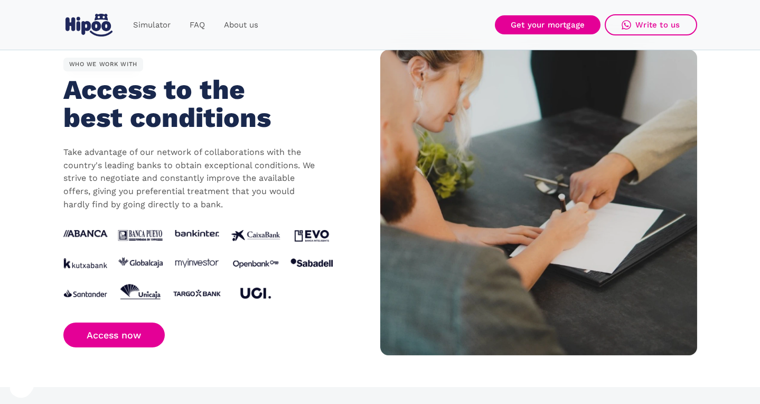 The height and width of the screenshot is (404, 760). I want to click on font: Take advantage of our network of collaborations with the country's leading banks to obtain except..., so click(189, 178).